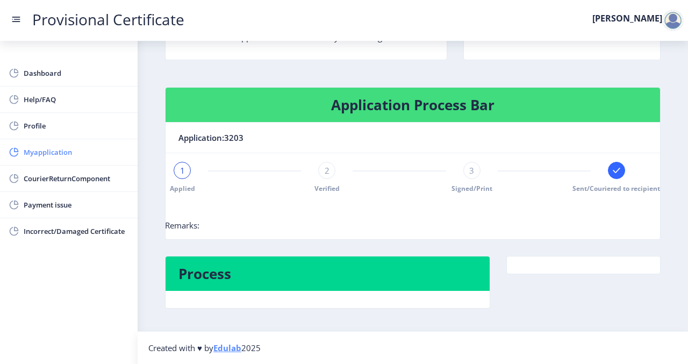 The height and width of the screenshot is (364, 688). I want to click on span: Profile, so click(76, 126).